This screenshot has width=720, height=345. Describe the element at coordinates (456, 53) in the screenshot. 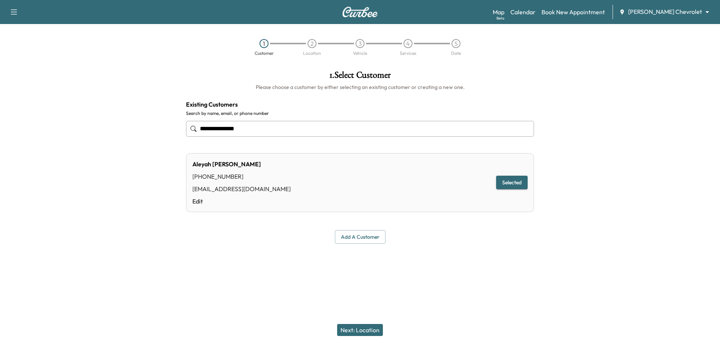

I see `div: Date` at that location.